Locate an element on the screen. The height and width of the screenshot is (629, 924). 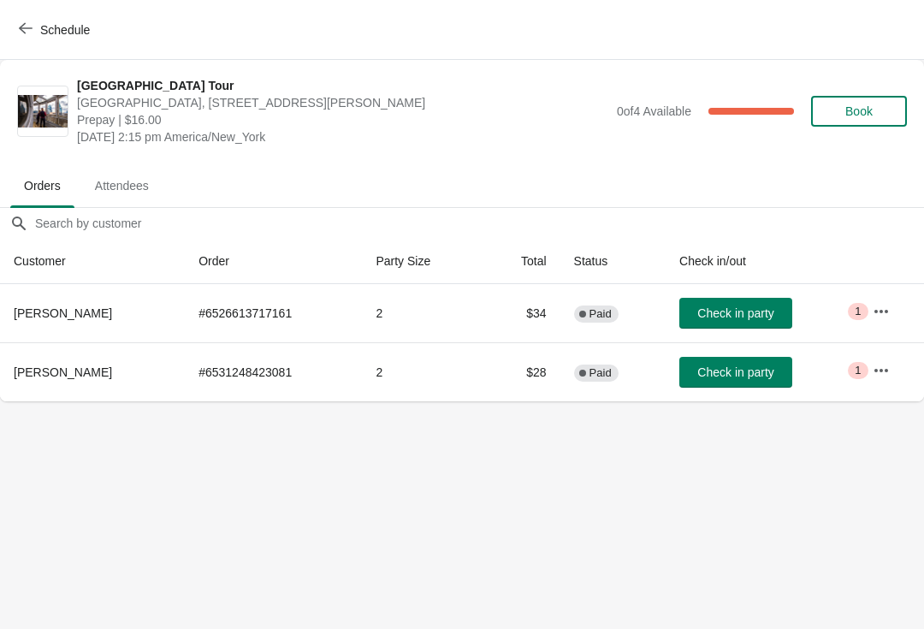
th: Check in/out is located at coordinates (762, 261).